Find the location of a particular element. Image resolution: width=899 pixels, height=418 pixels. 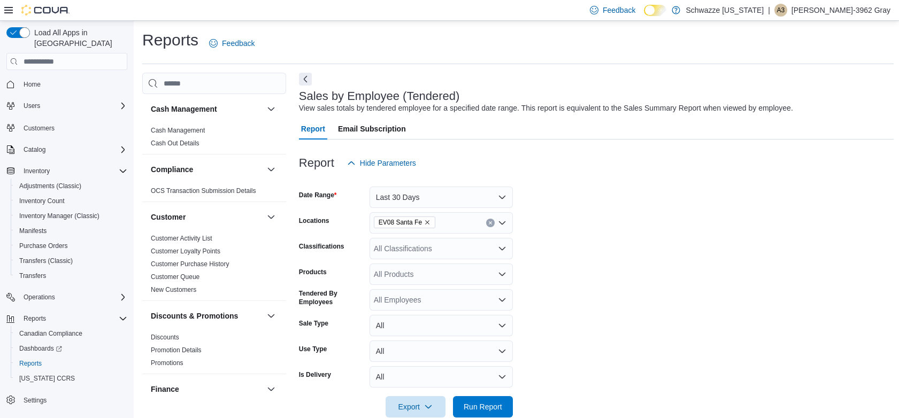

label: Sale Type is located at coordinates (313, 323).